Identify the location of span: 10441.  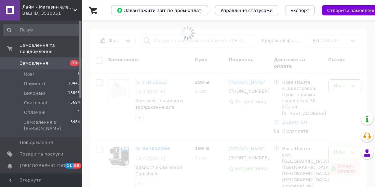
(74, 84).